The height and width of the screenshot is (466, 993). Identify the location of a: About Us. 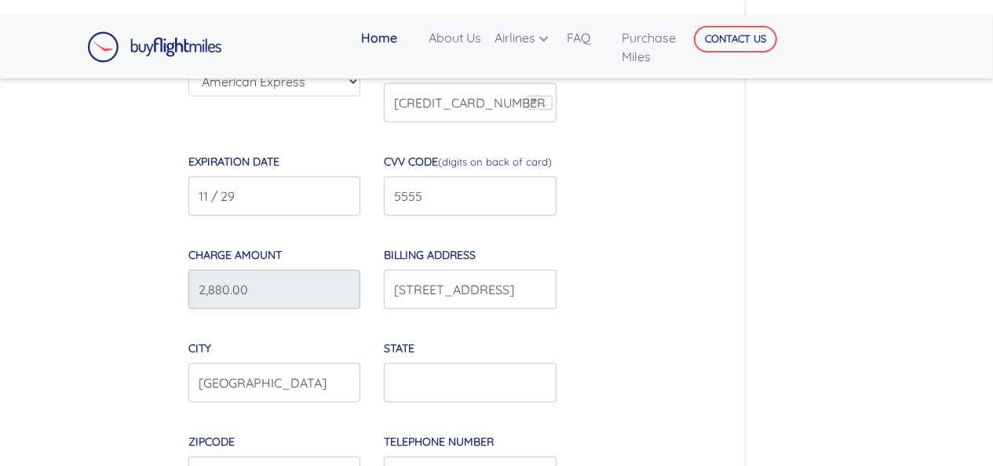
(455, 38).